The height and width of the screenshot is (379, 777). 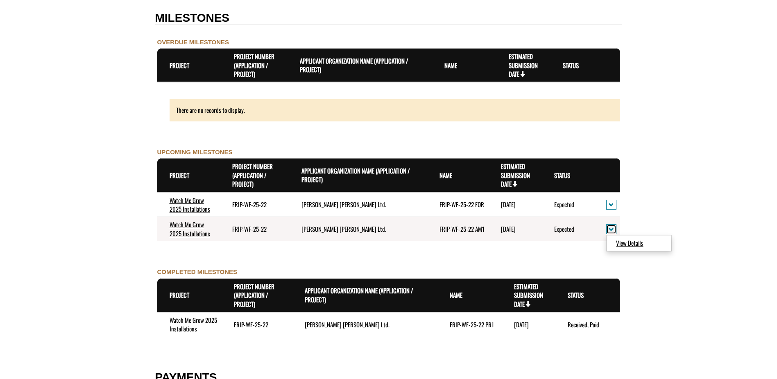 What do you see at coordinates (389, 191) in the screenshot?
I see `fieldset: Section` at bounding box center [389, 191].